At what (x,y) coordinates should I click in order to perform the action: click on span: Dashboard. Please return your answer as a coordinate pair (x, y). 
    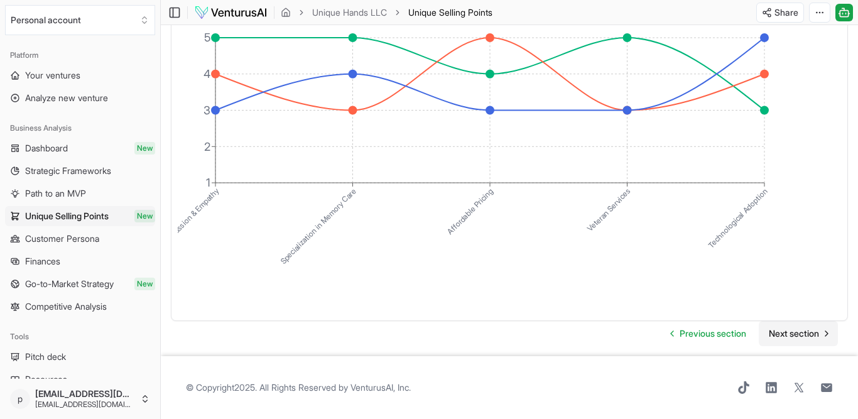
    Looking at the image, I should click on (46, 148).